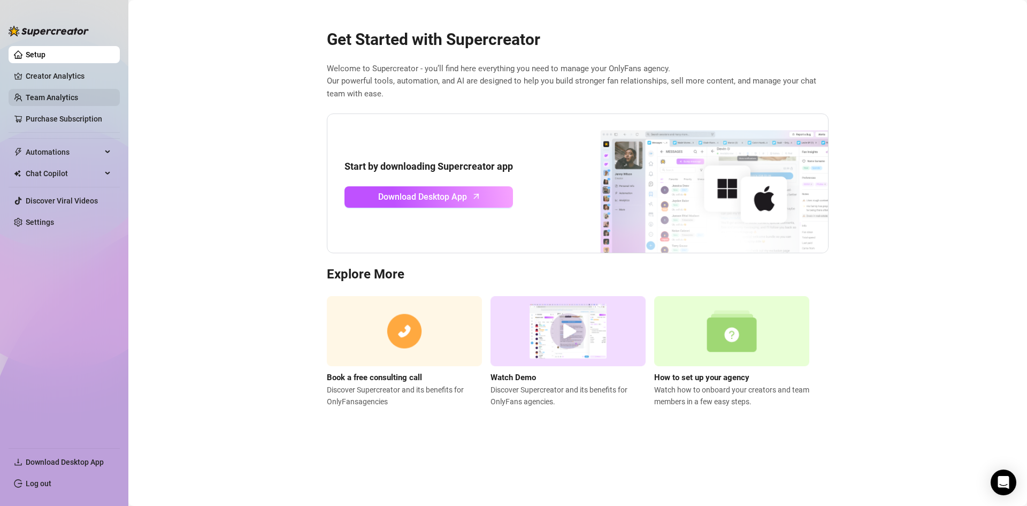 The image size is (1027, 506). I want to click on img: consulting call, so click(405, 331).